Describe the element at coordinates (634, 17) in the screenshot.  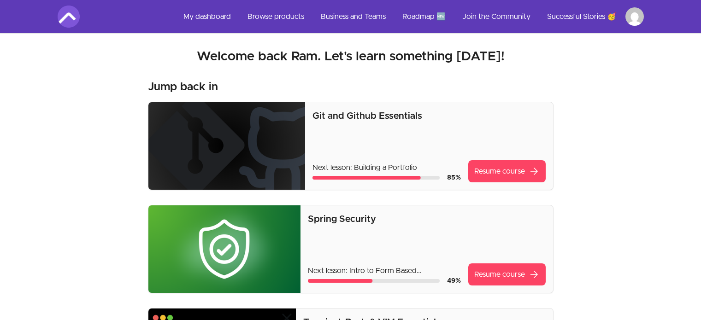
I see `img: Profile image for Ram Prasanth Y` at that location.